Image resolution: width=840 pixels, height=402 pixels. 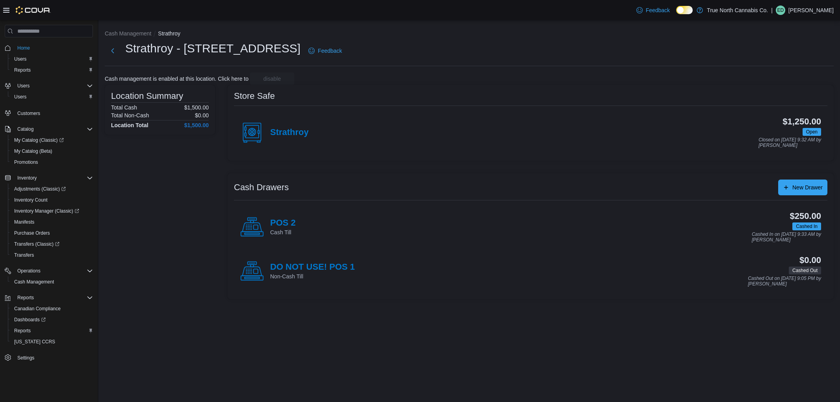 I want to click on a: Inventory Manager (Classic), so click(x=52, y=211).